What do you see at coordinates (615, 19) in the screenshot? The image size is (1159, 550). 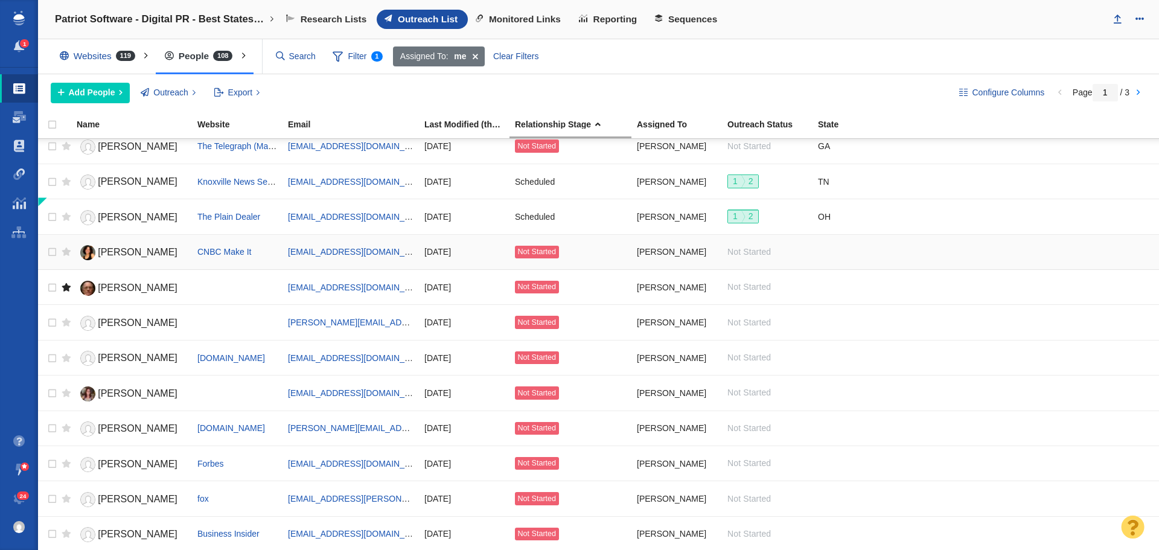 I see `span: Reporting` at bounding box center [615, 19].